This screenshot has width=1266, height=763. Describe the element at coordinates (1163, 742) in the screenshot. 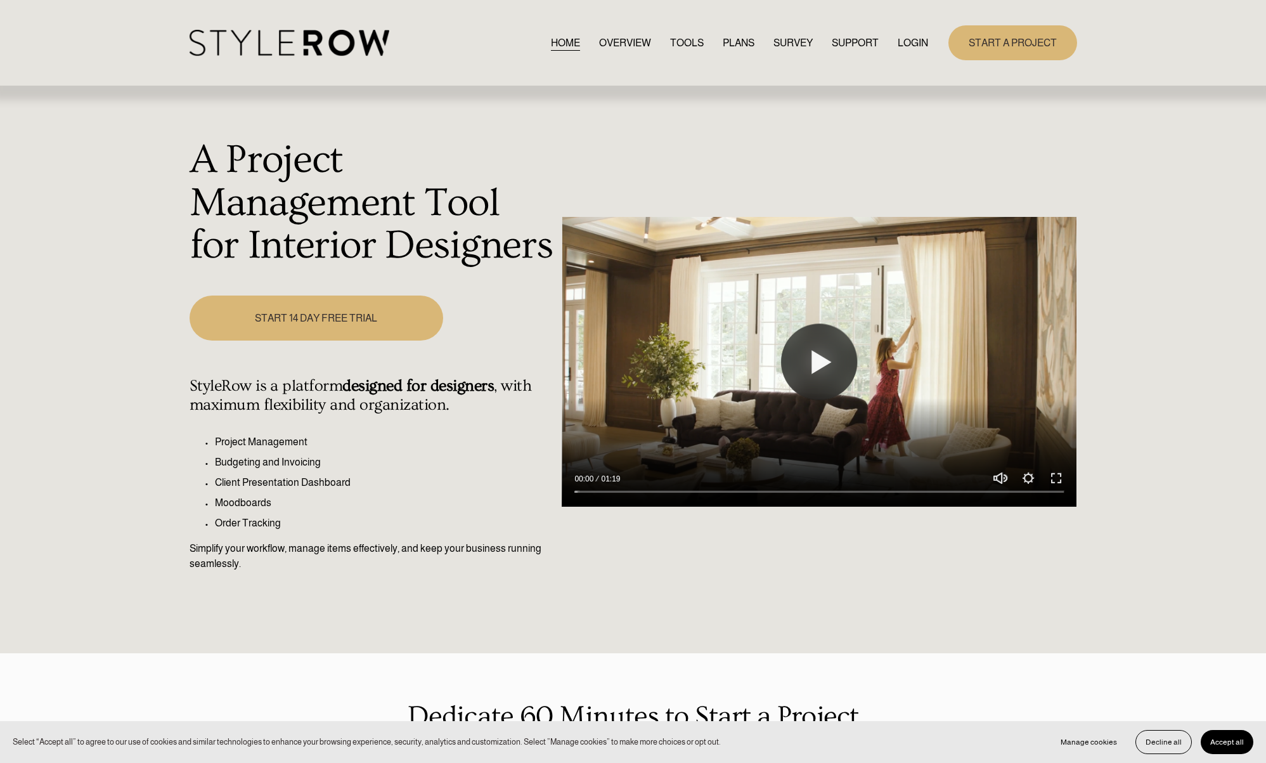

I see `span: Decline all` at that location.